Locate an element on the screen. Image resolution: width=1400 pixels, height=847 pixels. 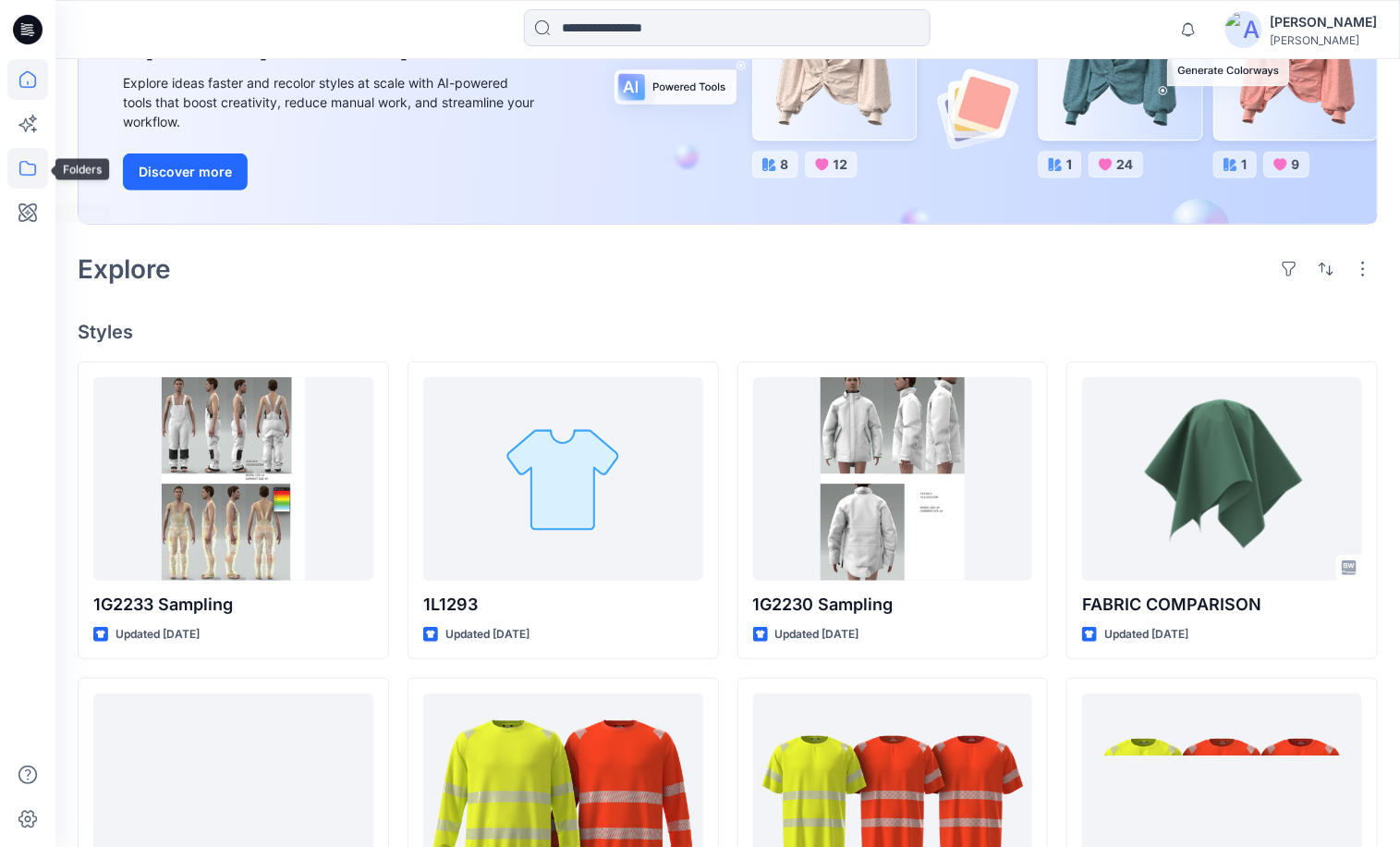
a: Discover more is located at coordinates (331, 172).